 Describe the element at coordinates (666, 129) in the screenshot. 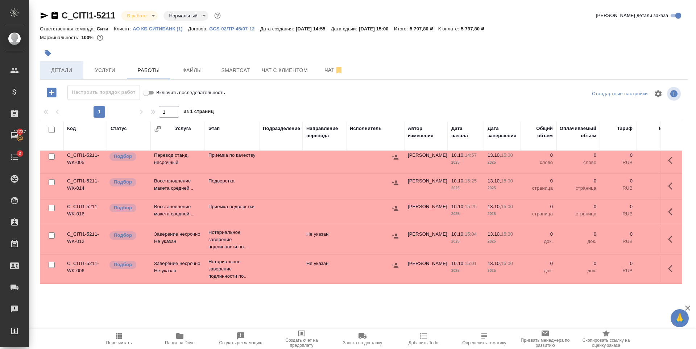

I see `div: Итого` at that location.